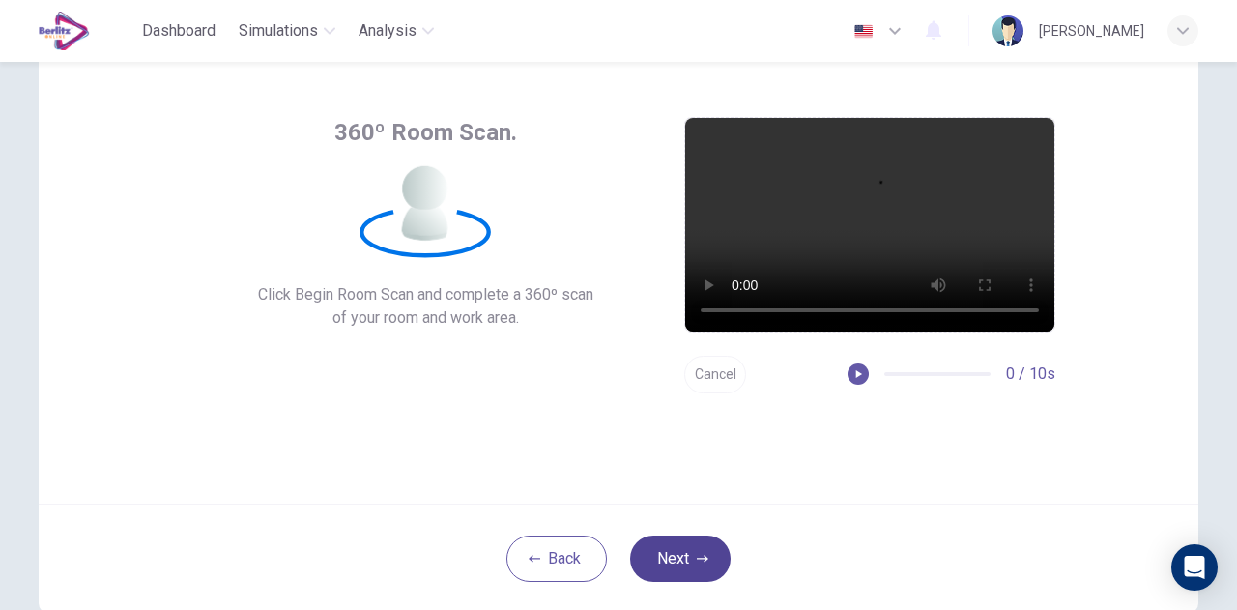 Image resolution: width=1237 pixels, height=610 pixels. What do you see at coordinates (1194, 567) in the screenshot?
I see `div: Open Intercom Messenger` at bounding box center [1194, 567].